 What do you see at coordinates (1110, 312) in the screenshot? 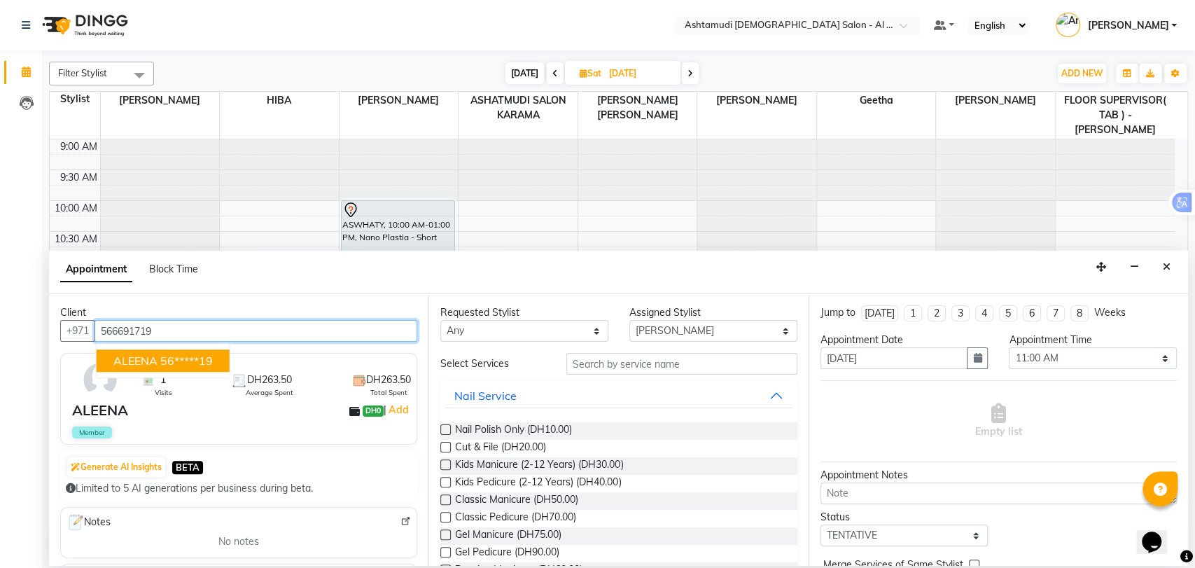
I see `div: Weeks` at bounding box center [1110, 312].